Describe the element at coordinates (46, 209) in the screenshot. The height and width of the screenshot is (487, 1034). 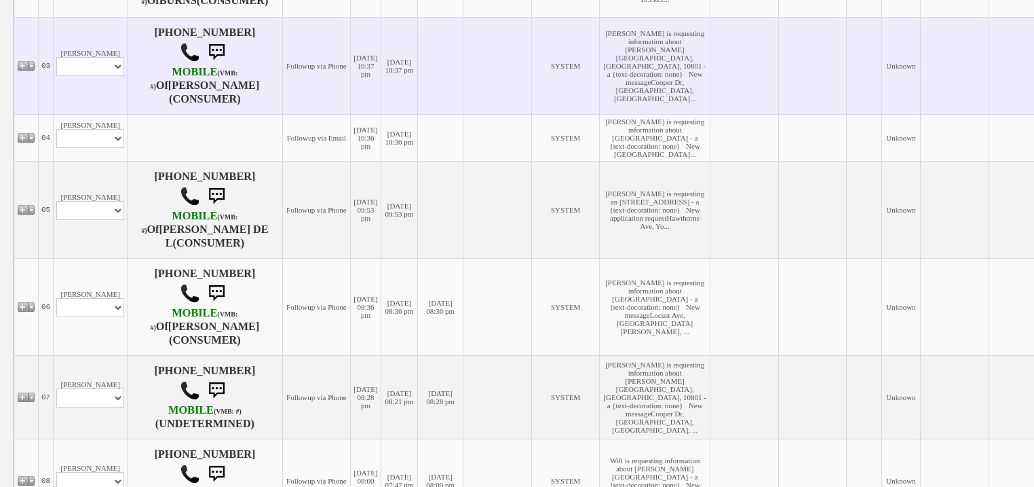
I see `td: 05` at that location.